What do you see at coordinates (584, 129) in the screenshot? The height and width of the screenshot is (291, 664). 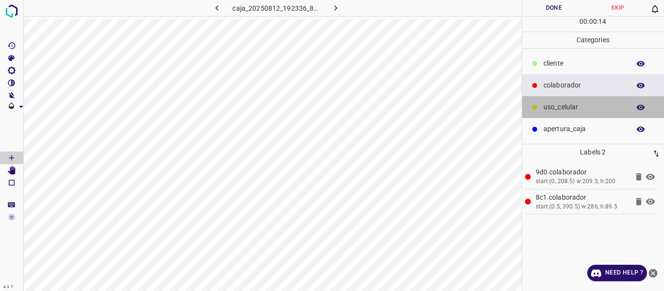 I see `p: apertura_caja` at bounding box center [584, 129].